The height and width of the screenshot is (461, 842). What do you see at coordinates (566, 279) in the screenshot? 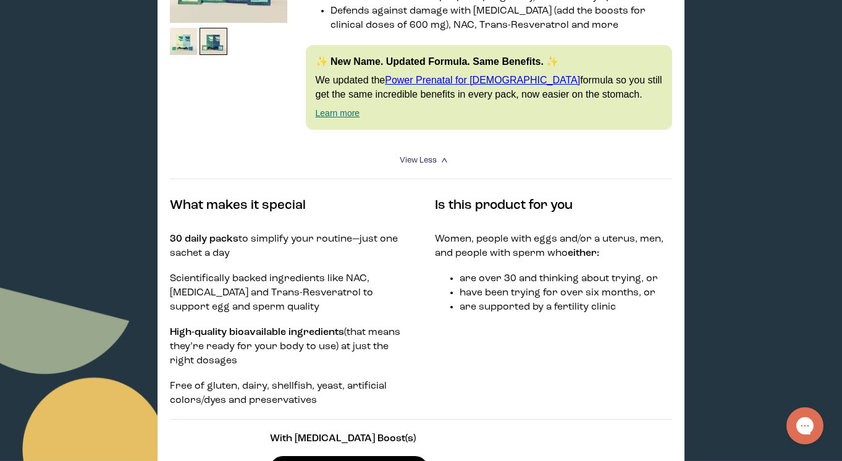
I see `li: are over 30 and thinking about trying, or` at bounding box center [566, 279].